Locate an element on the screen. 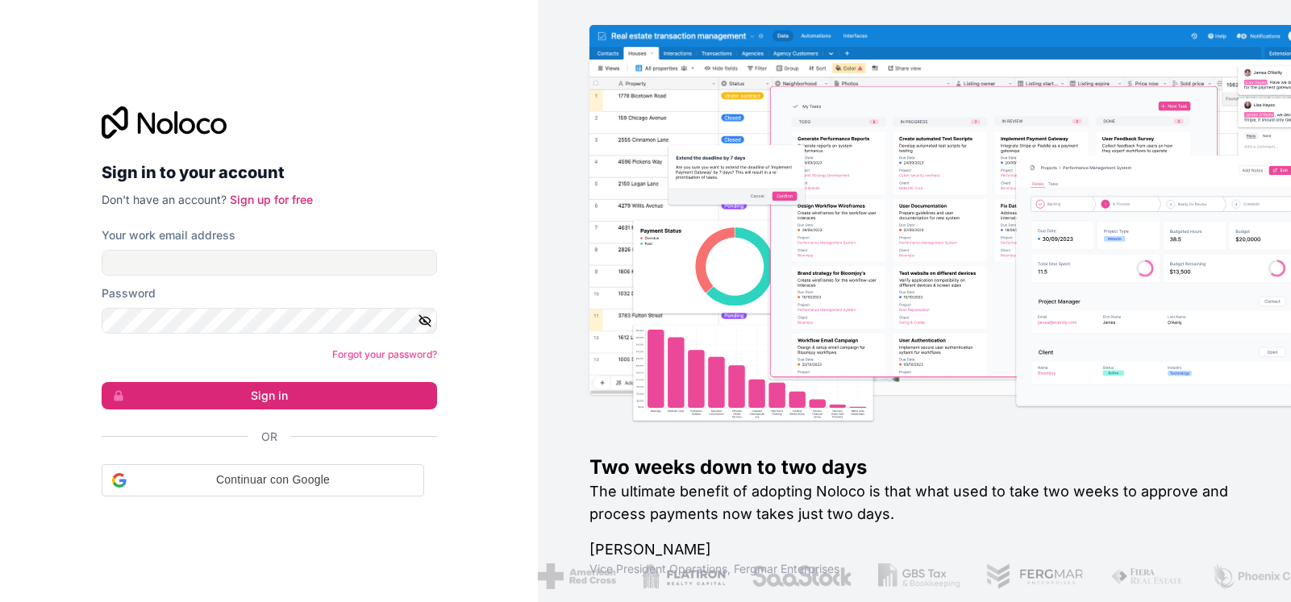 This screenshot has width=1291, height=602. span: Or is located at coordinates (269, 437).